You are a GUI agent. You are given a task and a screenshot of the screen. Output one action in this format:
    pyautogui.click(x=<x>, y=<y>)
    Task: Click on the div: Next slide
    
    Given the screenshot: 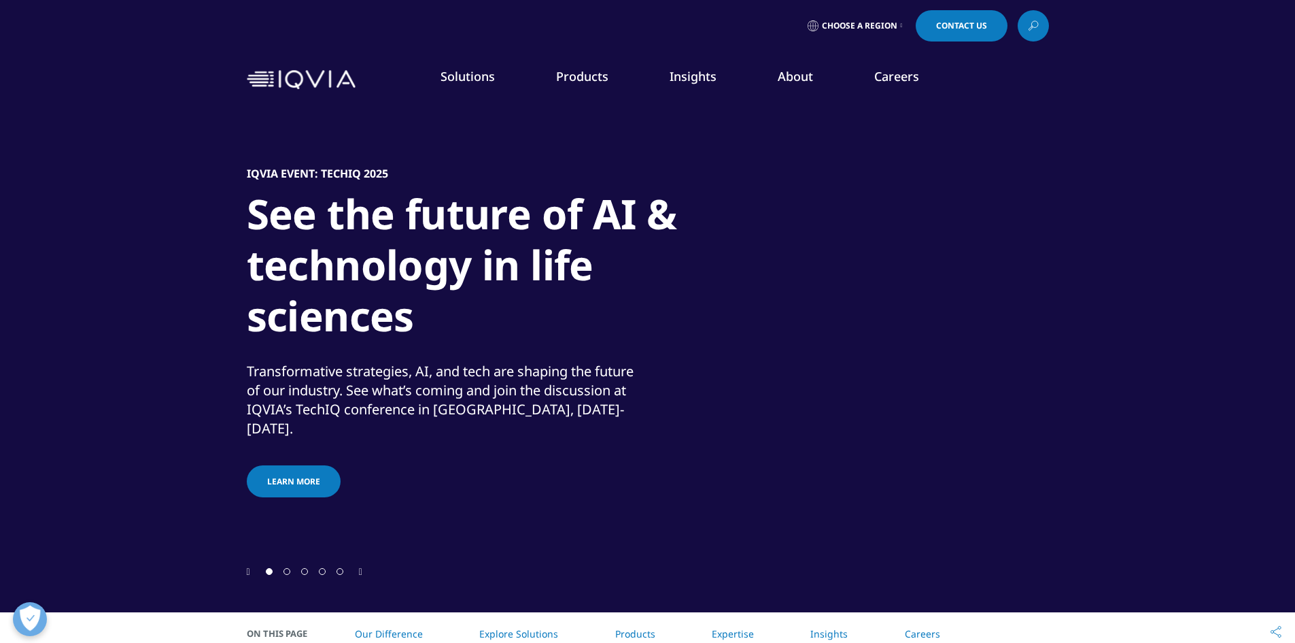 What is the action you would take?
    pyautogui.click(x=360, y=570)
    